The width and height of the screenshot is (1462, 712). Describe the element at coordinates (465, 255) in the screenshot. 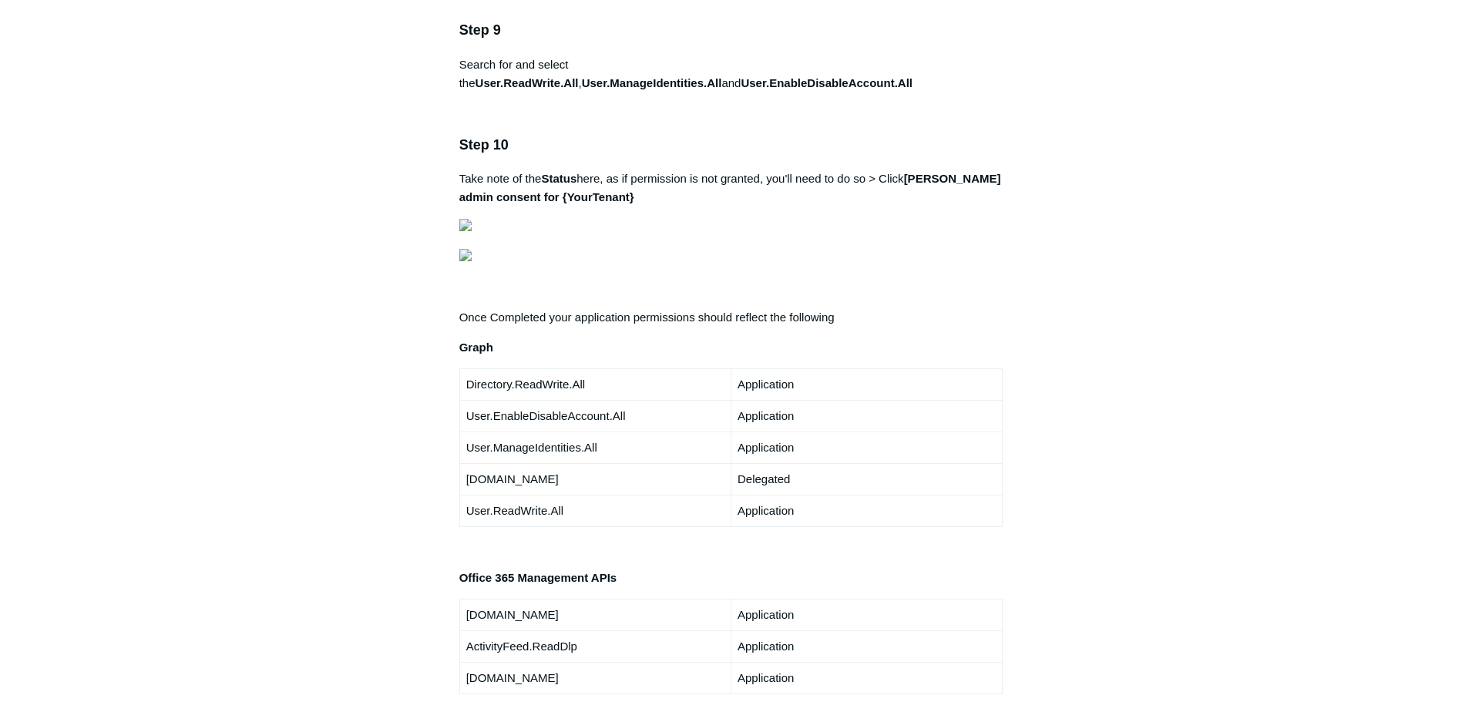

I see `img: 28066014540947` at that location.